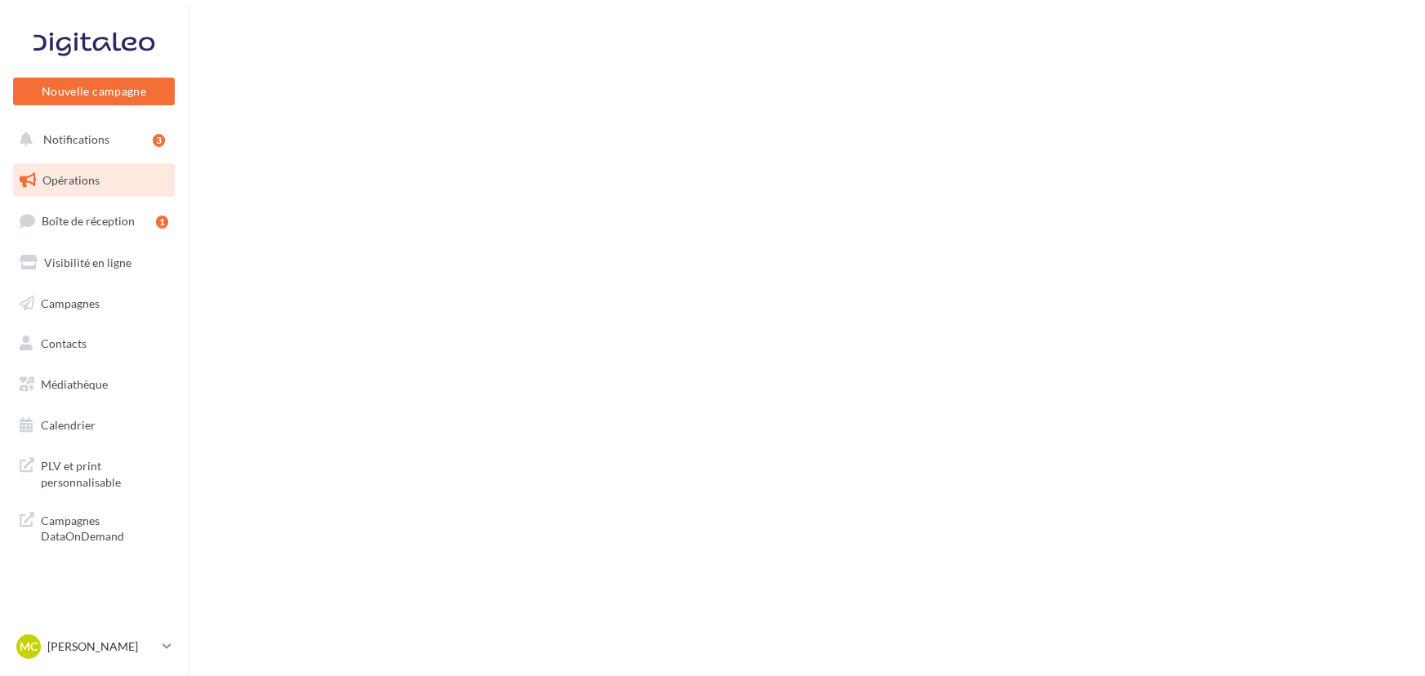 Image resolution: width=1425 pixels, height=676 pixels. I want to click on a: Campagnes DataOnDemand, so click(94, 527).